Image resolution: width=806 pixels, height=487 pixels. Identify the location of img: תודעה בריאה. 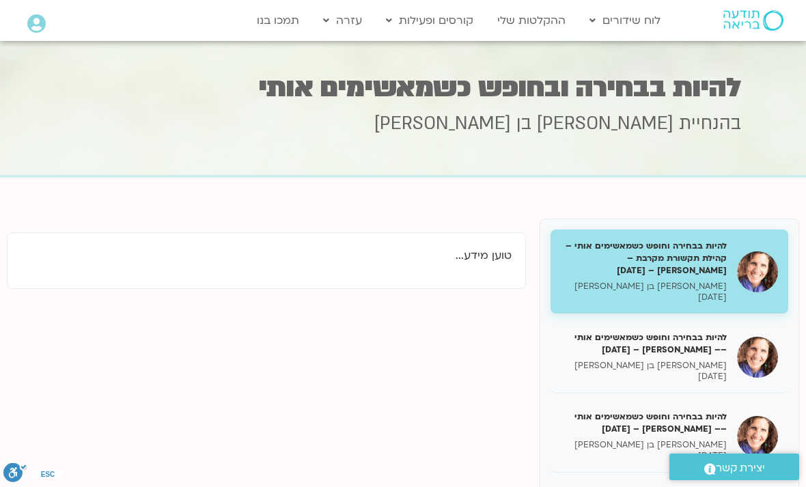
(754, 20).